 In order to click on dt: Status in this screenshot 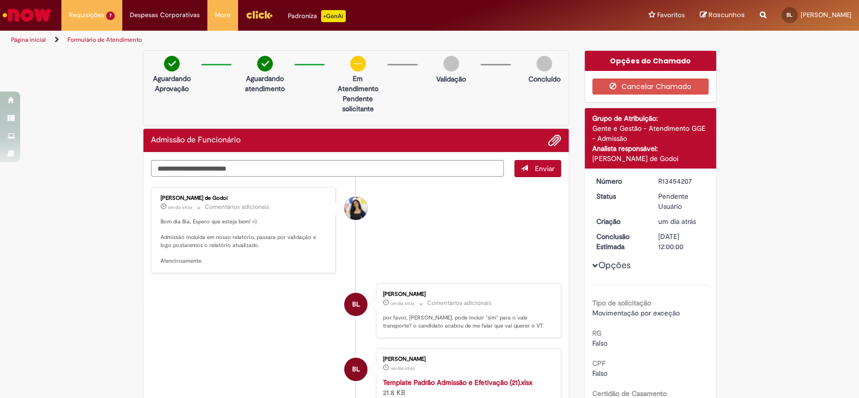, I will do `click(620, 196)`.